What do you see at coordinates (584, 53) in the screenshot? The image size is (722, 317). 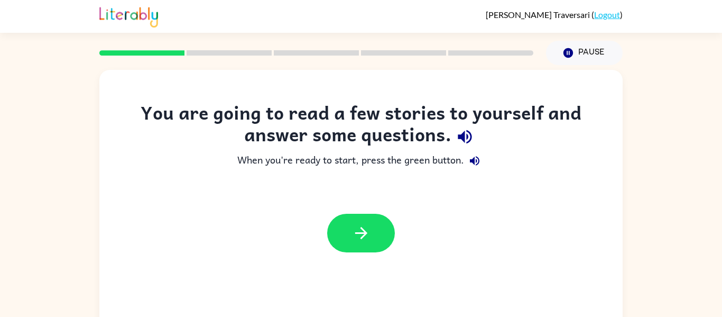 I see `button: Pause` at bounding box center [584, 53].